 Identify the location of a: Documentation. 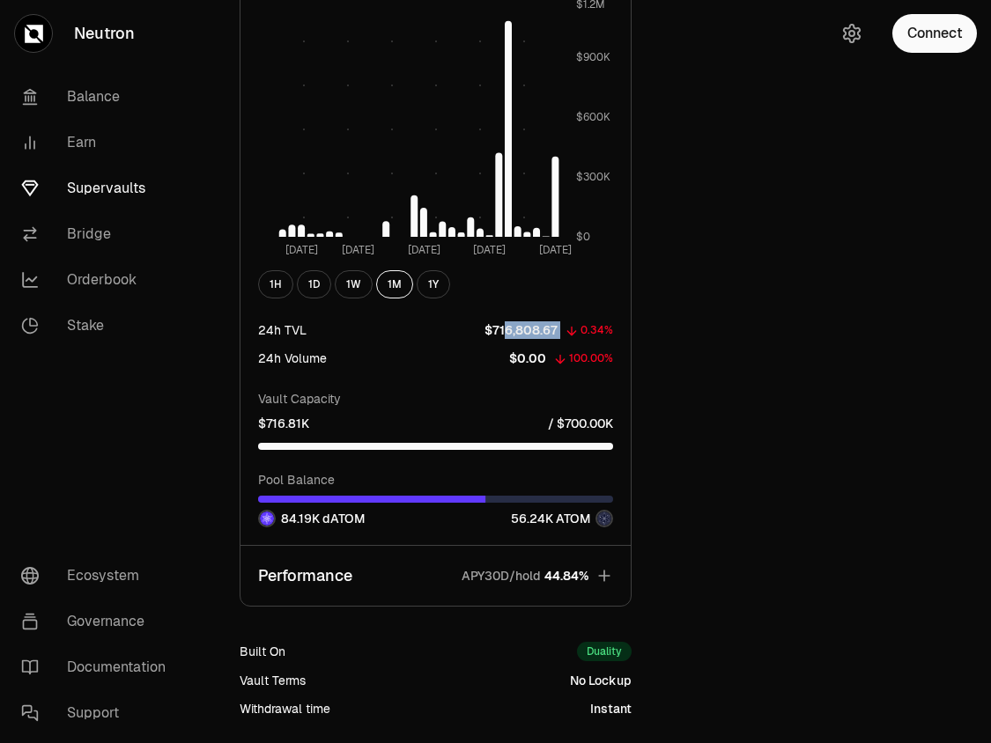
(99, 668).